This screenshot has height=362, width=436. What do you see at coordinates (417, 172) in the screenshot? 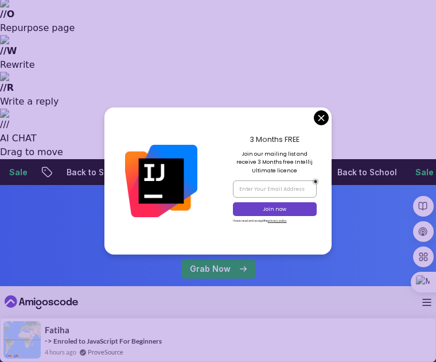
I see `p: Sale` at bounding box center [417, 172].